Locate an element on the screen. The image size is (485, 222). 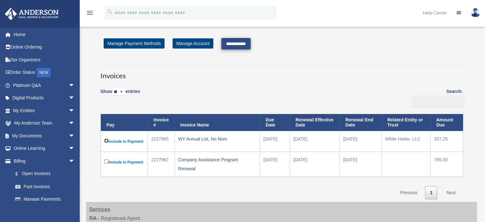
a: Manage Payment Methods is located at coordinates (134, 43).